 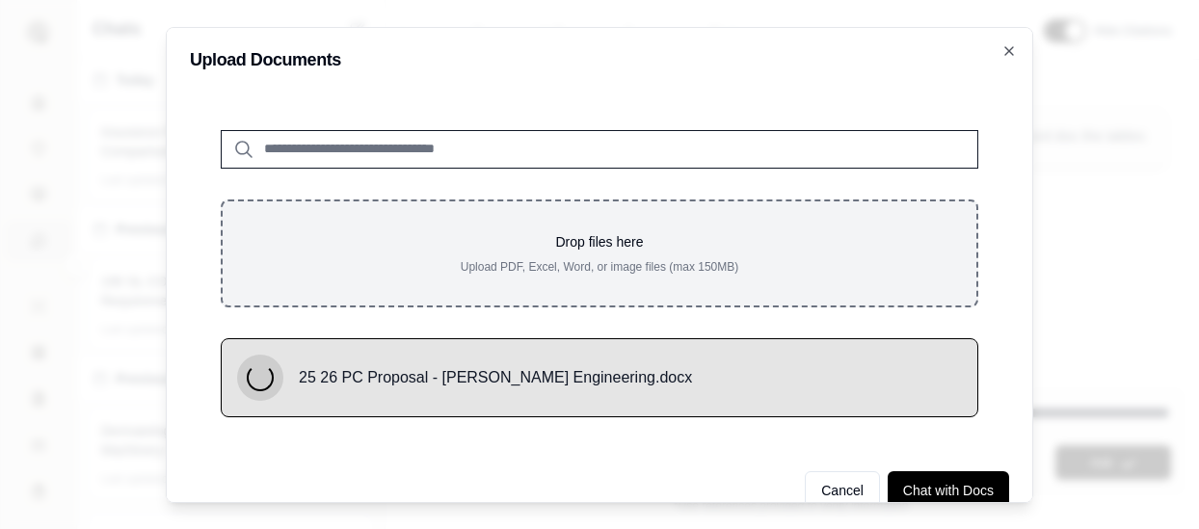 I want to click on h2: Upload Documents, so click(x=599, y=59).